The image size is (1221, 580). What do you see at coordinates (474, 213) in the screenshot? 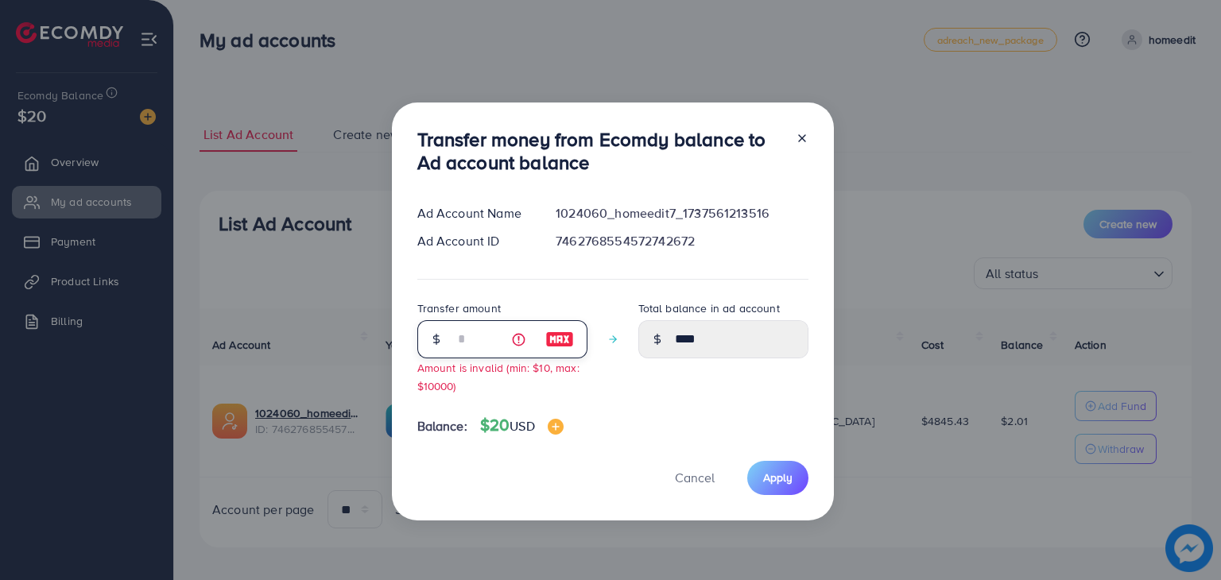
I see `div: Ad Account Name` at bounding box center [474, 213].